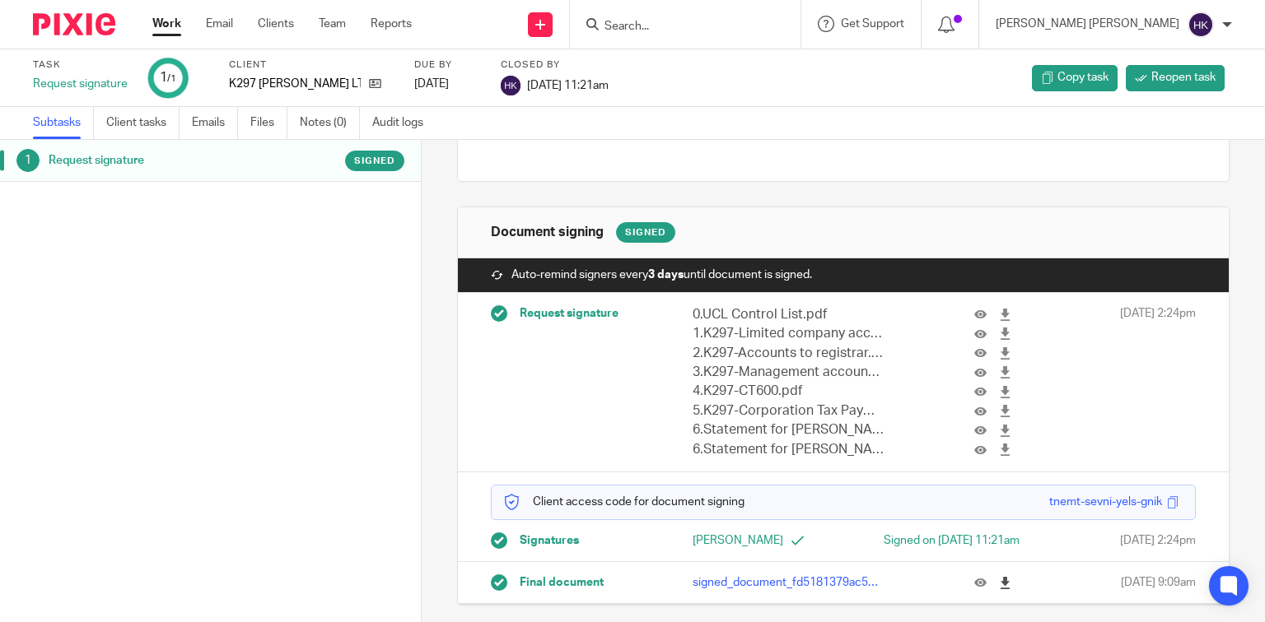  Describe the element at coordinates (624, 502) in the screenshot. I see `p: Client access code for document signing` at that location.